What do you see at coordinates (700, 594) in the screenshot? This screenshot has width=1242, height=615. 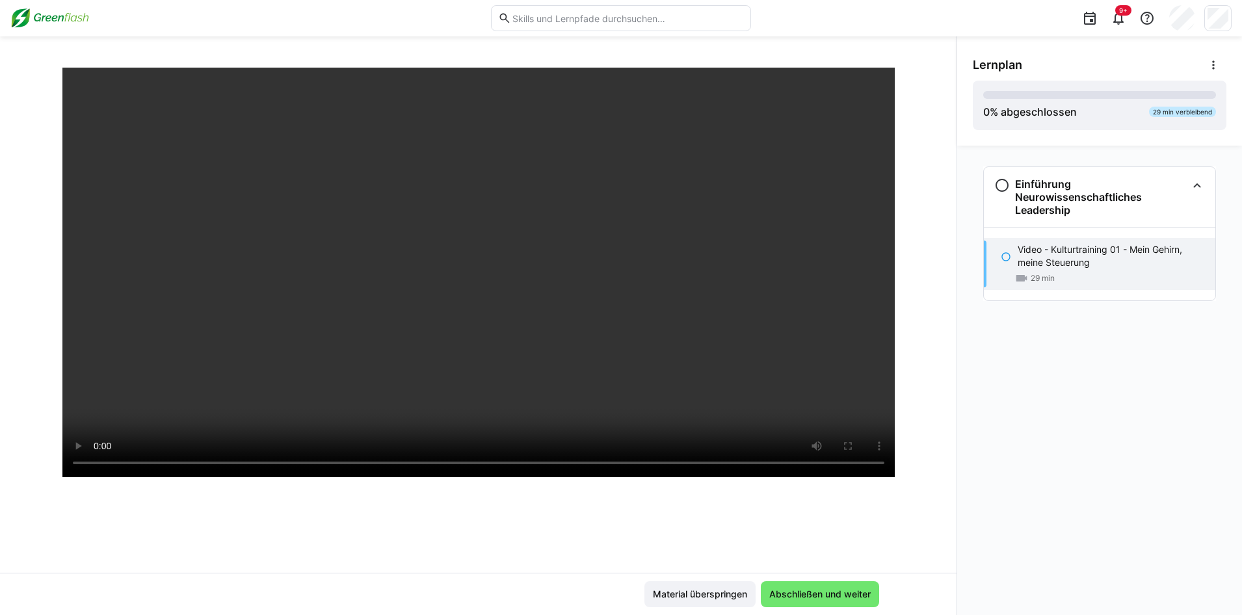 I see `button: Material überspringen` at bounding box center [700, 594].